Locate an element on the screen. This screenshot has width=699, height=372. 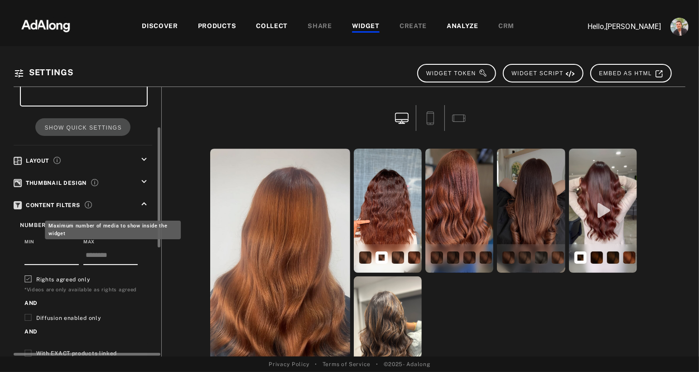
div: CRM is located at coordinates (506, 27).